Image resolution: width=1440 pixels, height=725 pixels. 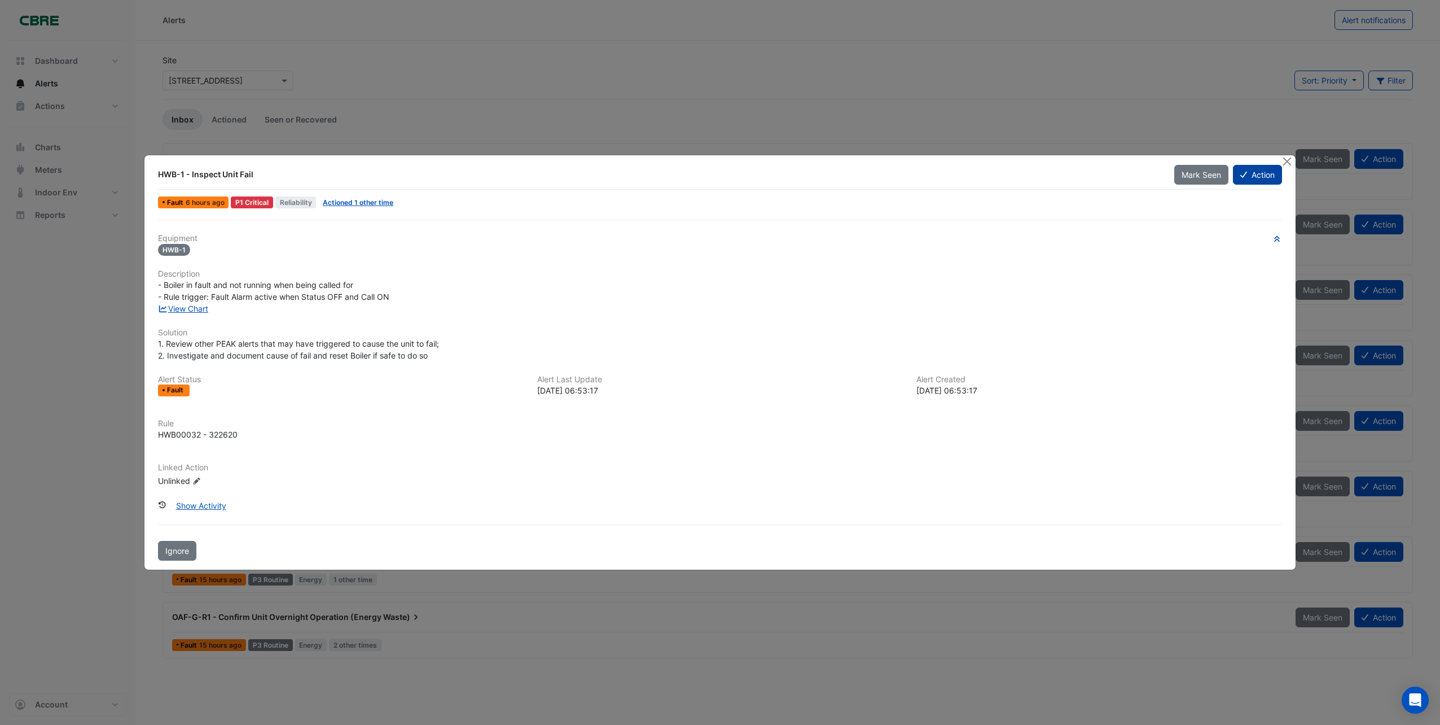 I want to click on button: Mark Seen, so click(x=1201, y=174).